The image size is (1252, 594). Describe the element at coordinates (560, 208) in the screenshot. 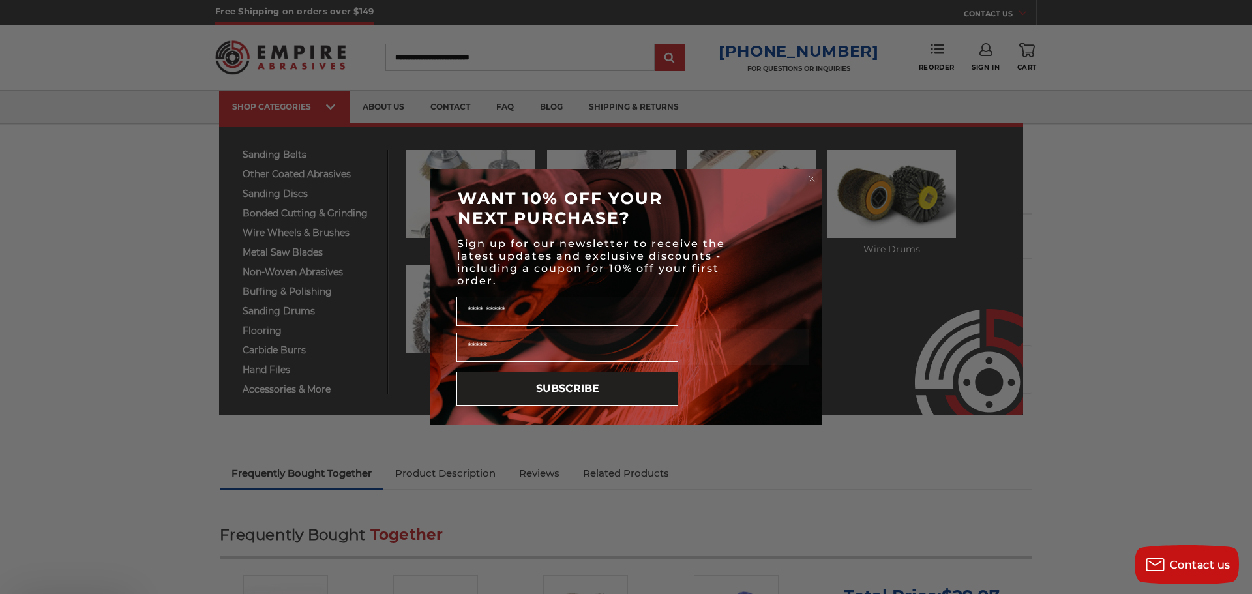

I see `span: WANT 10% OFF YOUR NEXT PURCHASE?` at that location.